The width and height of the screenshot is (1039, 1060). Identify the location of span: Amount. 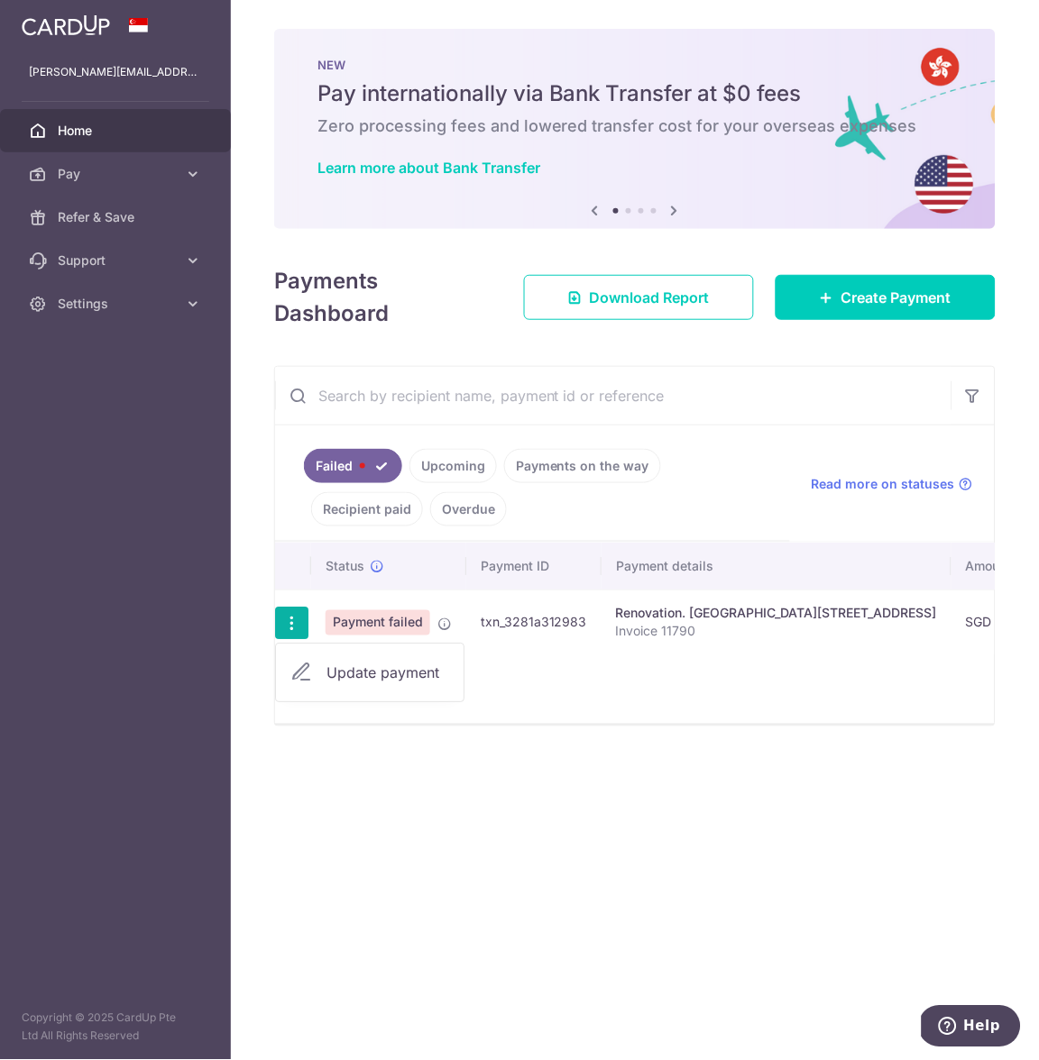
(988, 566).